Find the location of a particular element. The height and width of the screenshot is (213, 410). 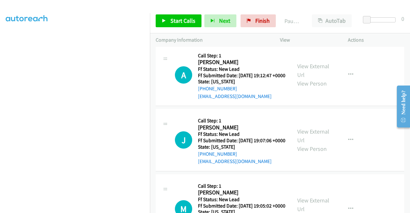

h1: A is located at coordinates (184, 75).